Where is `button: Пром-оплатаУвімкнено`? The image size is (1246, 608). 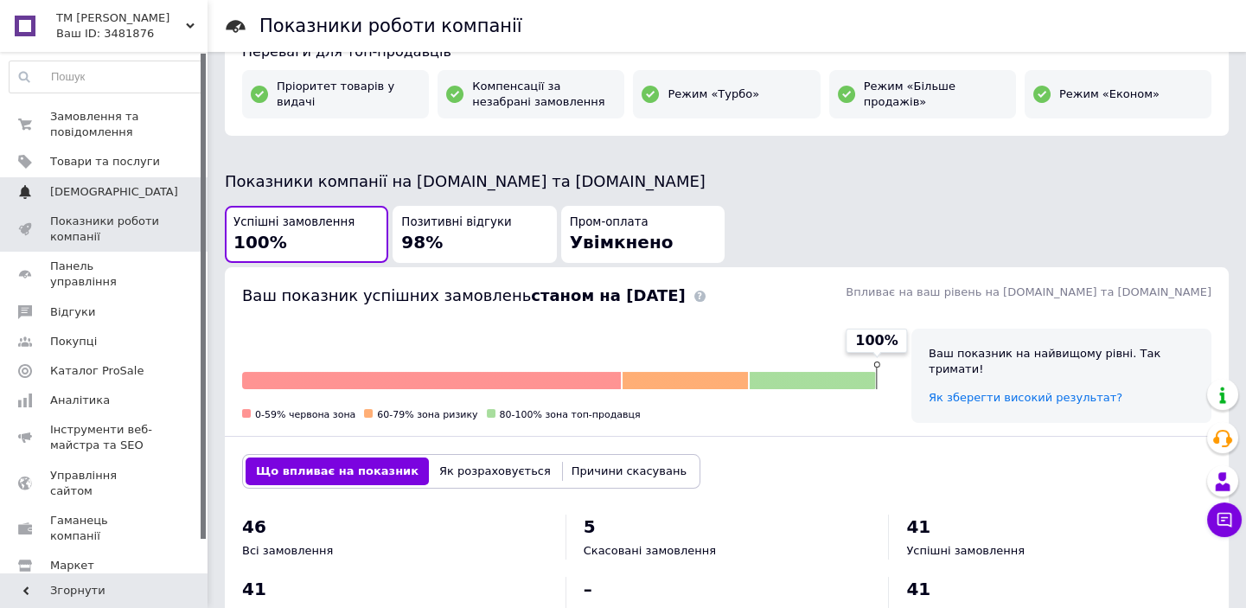
button: Пром-оплатаУвімкнено is located at coordinates (642, 234).